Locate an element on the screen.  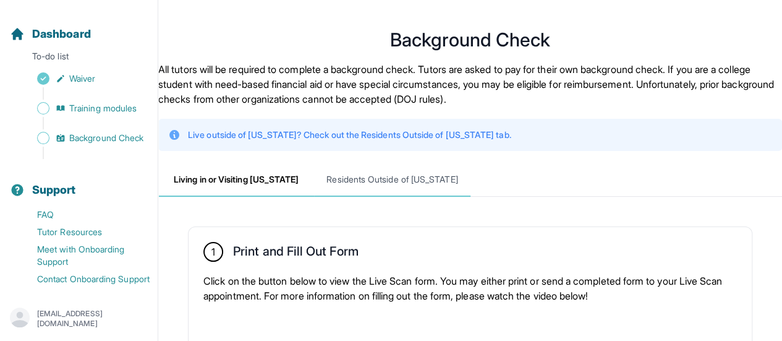
a: Training modules is located at coordinates (83, 108).